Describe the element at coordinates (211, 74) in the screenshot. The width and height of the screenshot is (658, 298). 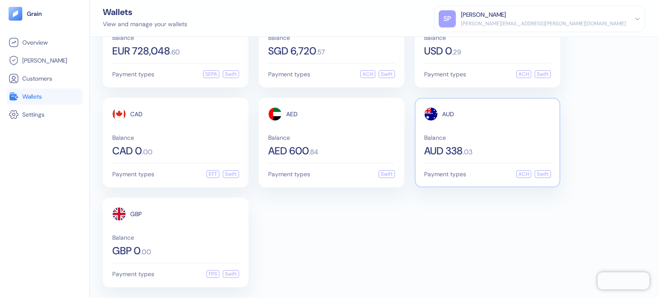
I see `div: SEPA` at that location.